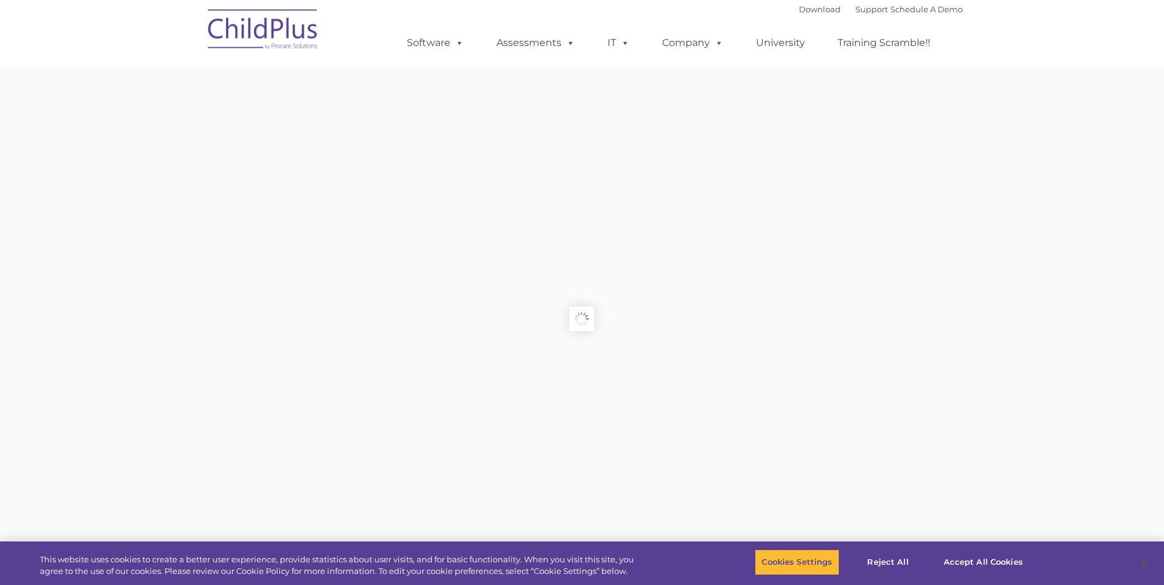  I want to click on a: Training Scramble!!, so click(884, 43).